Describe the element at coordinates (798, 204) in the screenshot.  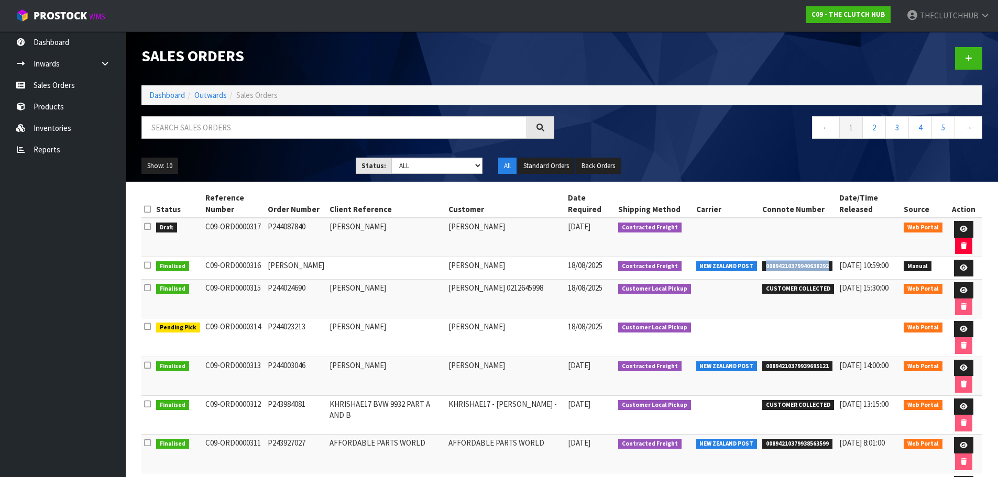
I see `th: Connote Number` at that location.